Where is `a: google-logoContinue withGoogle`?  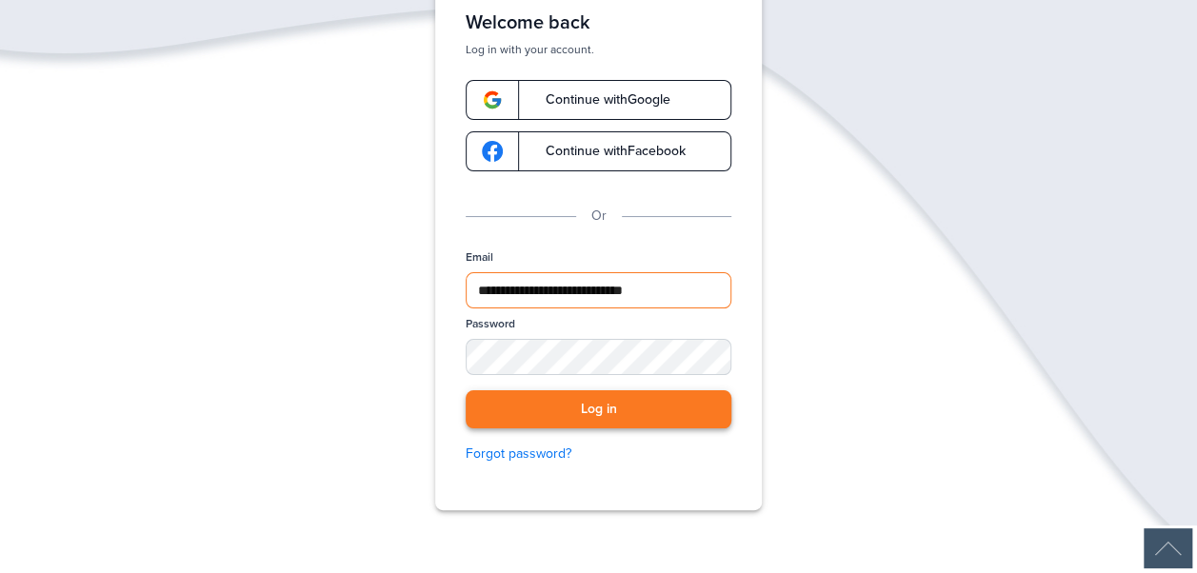 a: google-logoContinue withGoogle is located at coordinates (598, 100).